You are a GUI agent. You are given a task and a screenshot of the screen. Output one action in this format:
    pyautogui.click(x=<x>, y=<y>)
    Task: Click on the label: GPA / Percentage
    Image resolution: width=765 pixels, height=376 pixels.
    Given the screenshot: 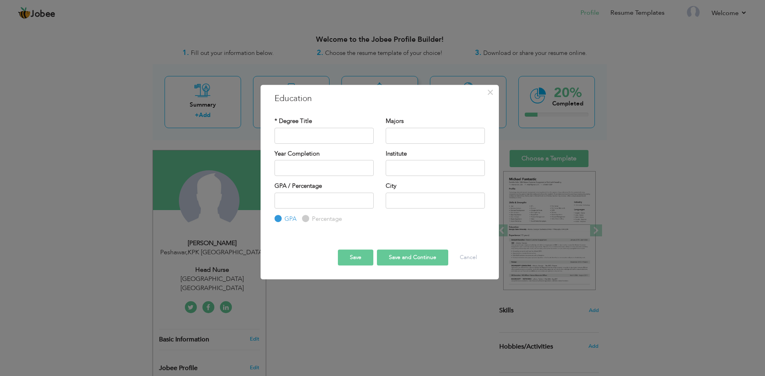 What is the action you would take?
    pyautogui.click(x=298, y=186)
    